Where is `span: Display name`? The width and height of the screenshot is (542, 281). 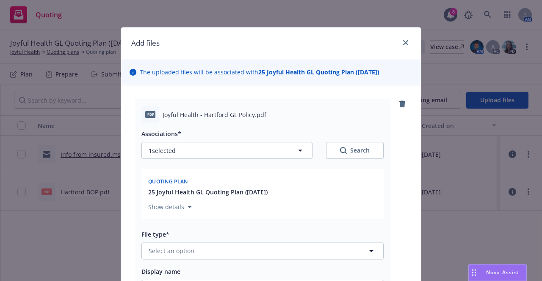
span: Display name is located at coordinates (161, 272).